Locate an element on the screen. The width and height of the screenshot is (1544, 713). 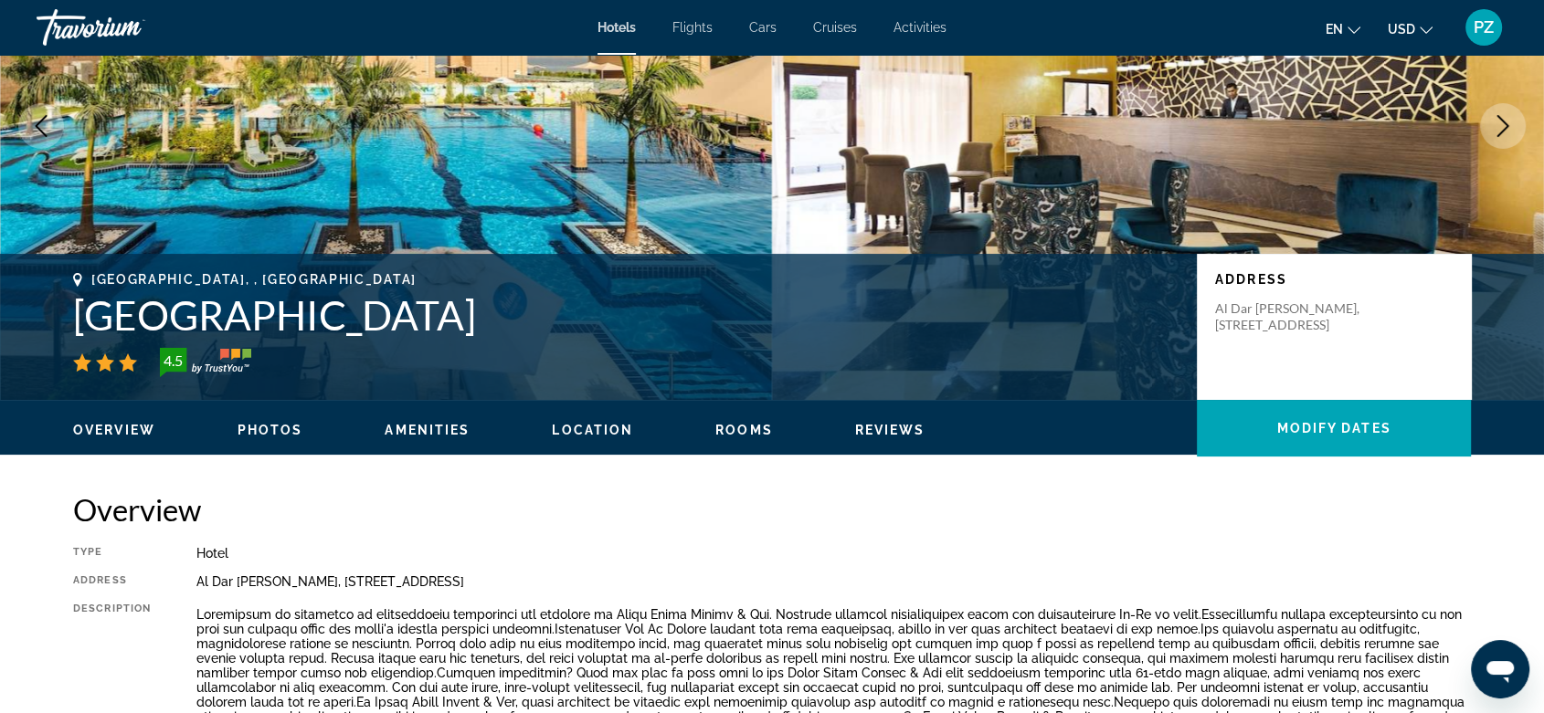
span: PZ is located at coordinates (1483, 27).